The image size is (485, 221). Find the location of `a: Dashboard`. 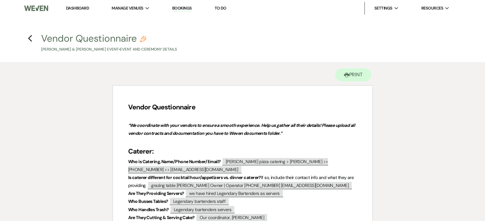

a: Dashboard is located at coordinates (77, 8).